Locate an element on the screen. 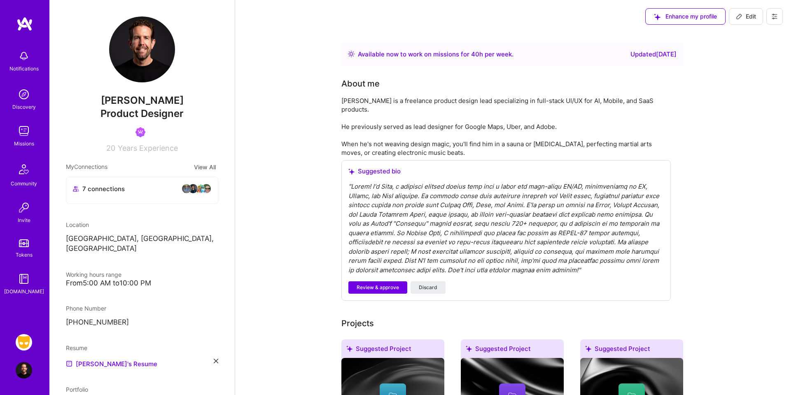 Image resolution: width=789 pixels, height=395 pixels. div: Projects is located at coordinates (358, 323).